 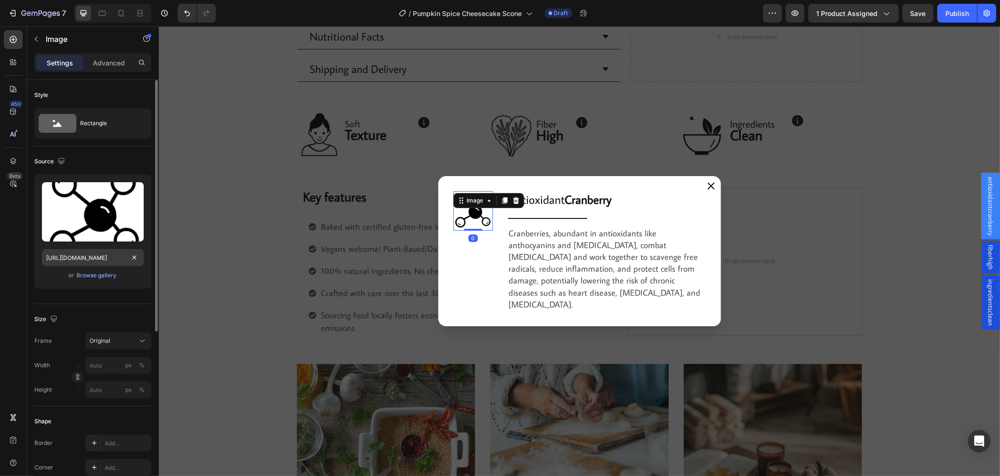 I want to click on div: Dialog content, so click(x=421, y=225).